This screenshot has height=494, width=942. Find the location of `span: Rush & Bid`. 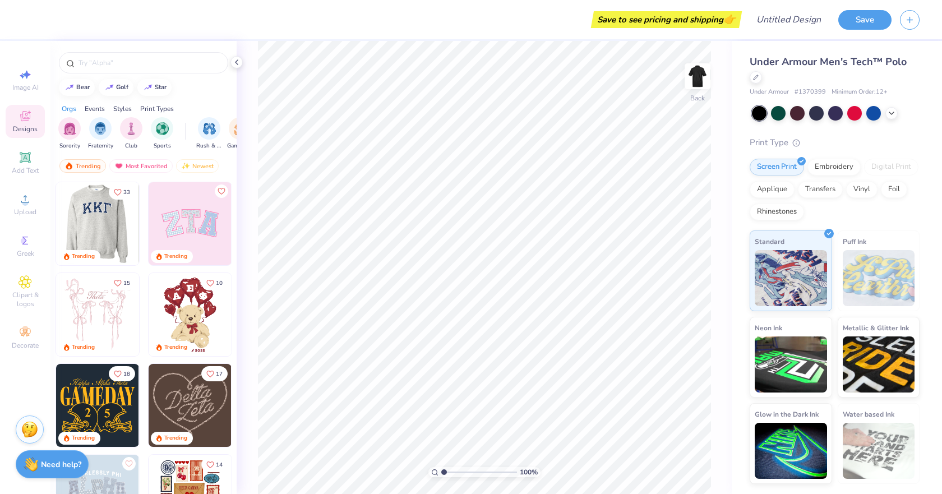

span: Rush & Bid is located at coordinates (209, 146).